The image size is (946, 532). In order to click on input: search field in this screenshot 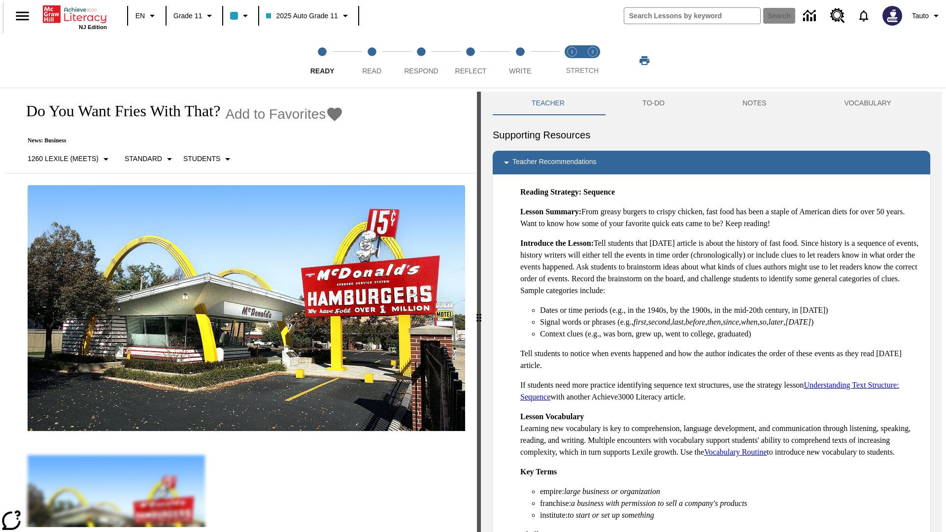, I will do `click(692, 16)`.